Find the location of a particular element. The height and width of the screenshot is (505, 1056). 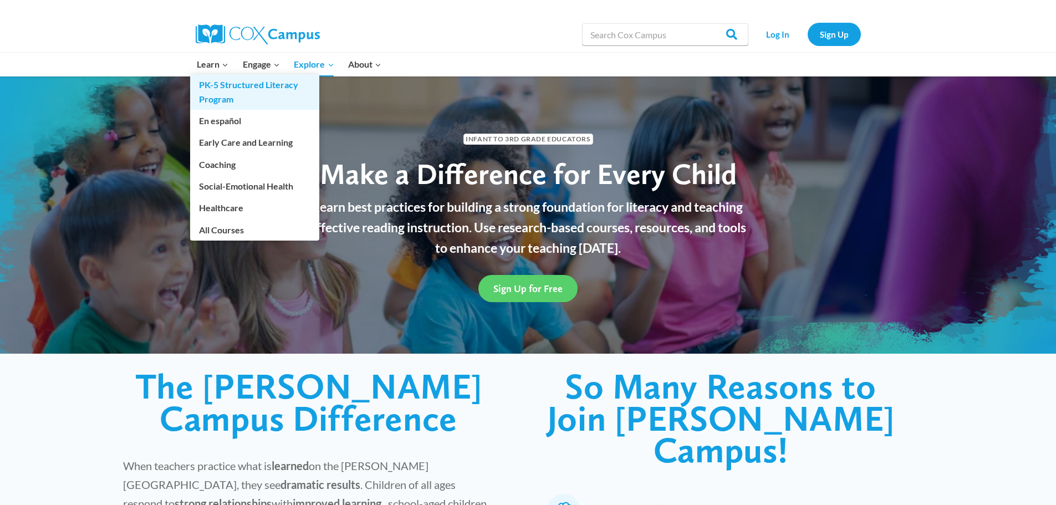

nav: Secondary Navigation is located at coordinates (807, 34).